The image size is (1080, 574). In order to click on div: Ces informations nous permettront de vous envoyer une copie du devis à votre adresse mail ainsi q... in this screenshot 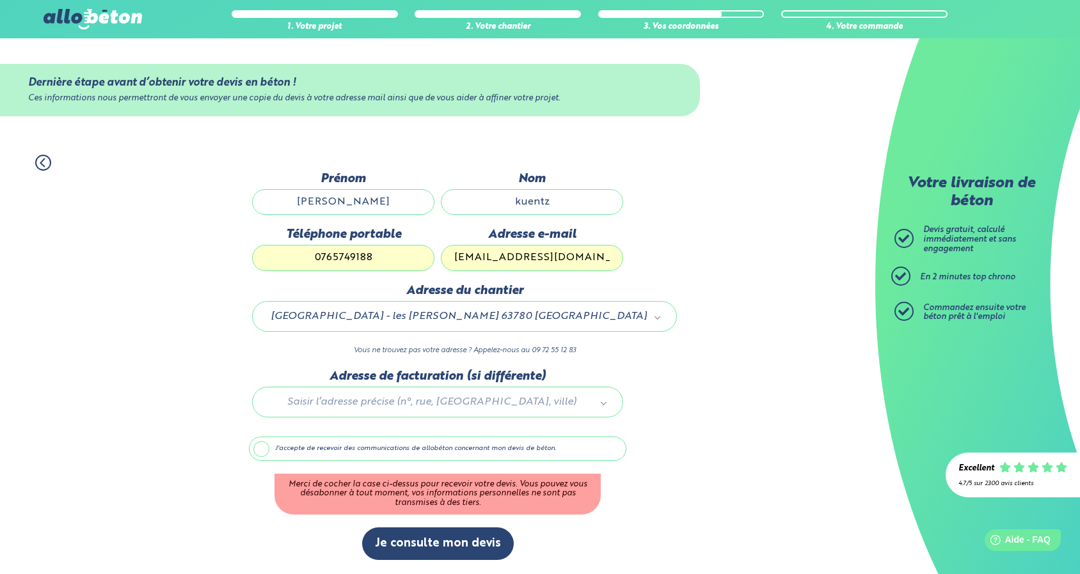, I will do `click(350, 99)`.